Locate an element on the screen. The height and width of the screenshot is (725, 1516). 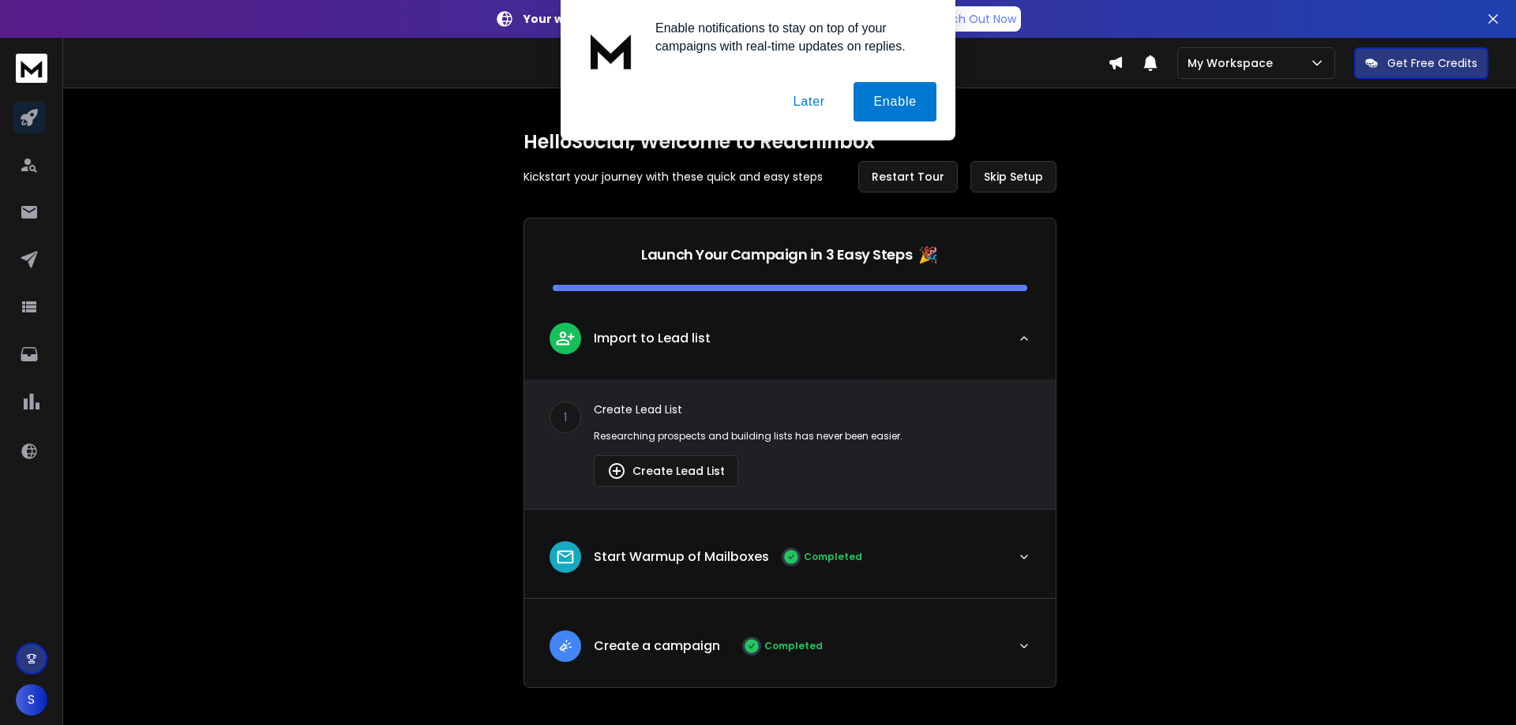
p: Researching prospects and building lists has never been easier. is located at coordinates (812, 437).